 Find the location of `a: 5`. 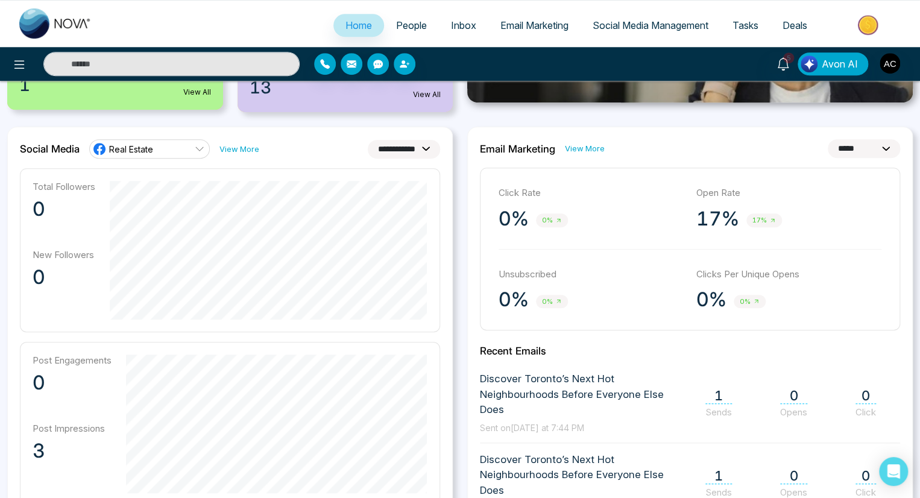

a: 5 is located at coordinates (783, 63).